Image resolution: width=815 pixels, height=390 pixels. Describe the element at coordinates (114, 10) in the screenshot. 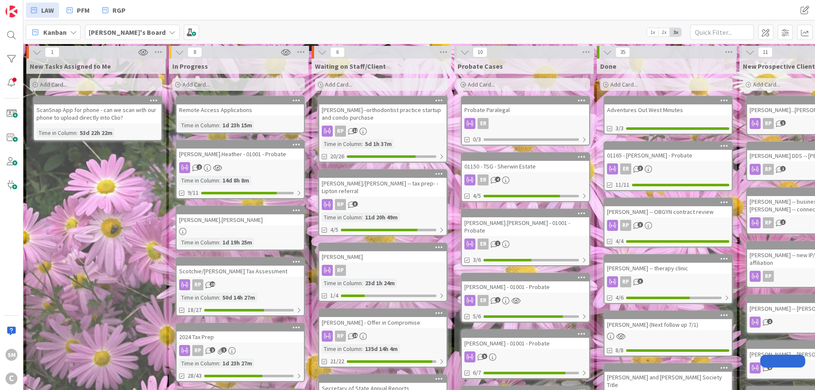

I see `a: RGP` at that location.